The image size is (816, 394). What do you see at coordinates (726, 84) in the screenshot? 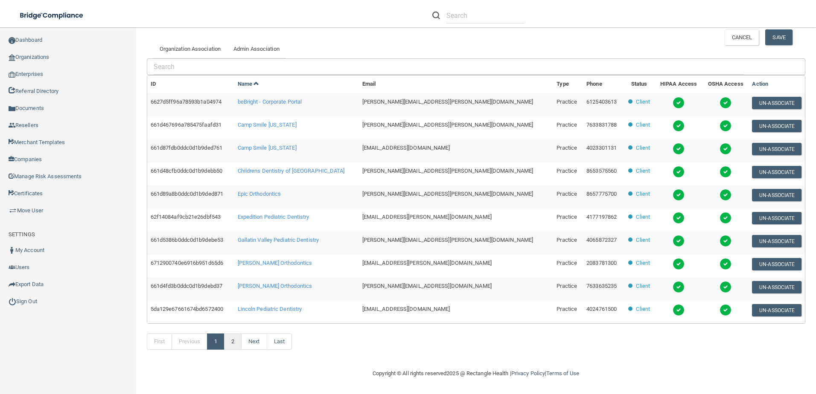
I see `th: OSHA Access` at bounding box center [726, 84].